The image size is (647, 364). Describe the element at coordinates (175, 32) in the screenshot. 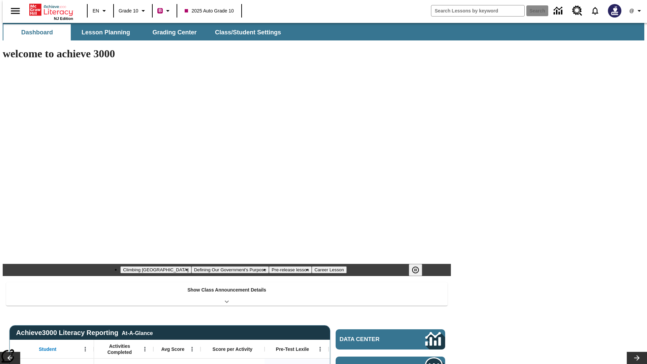

I see `button: Grading Center` at that location.